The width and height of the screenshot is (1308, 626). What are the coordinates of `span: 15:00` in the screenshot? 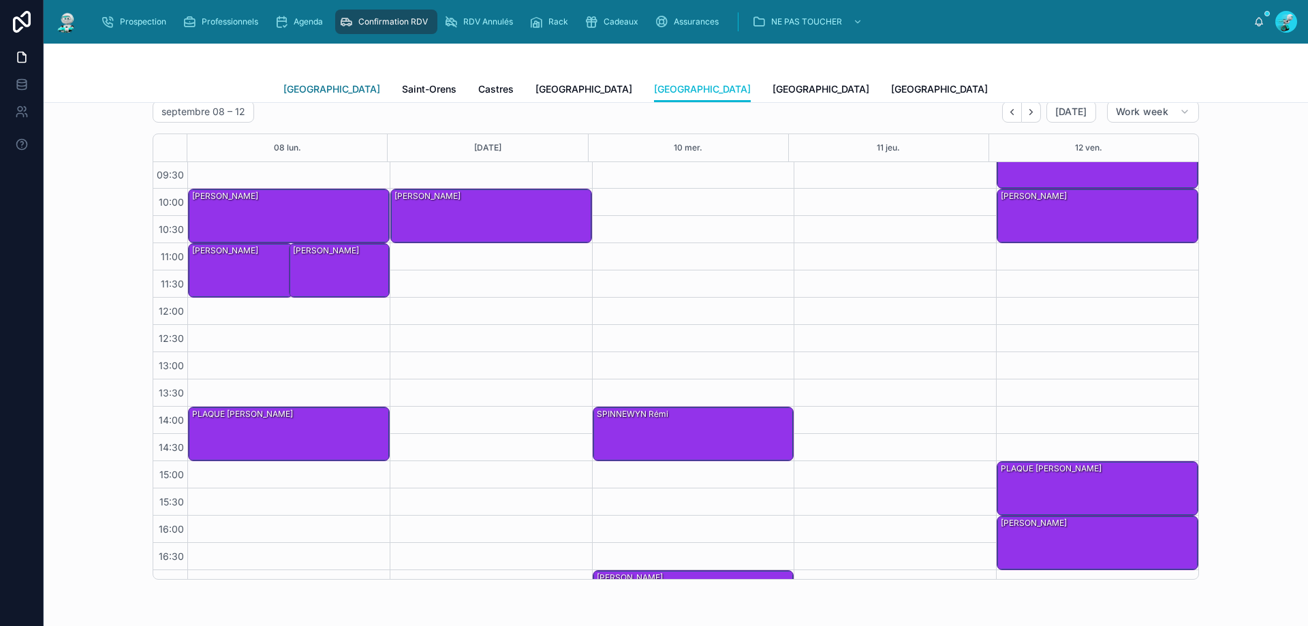 It's located at (172, 474).